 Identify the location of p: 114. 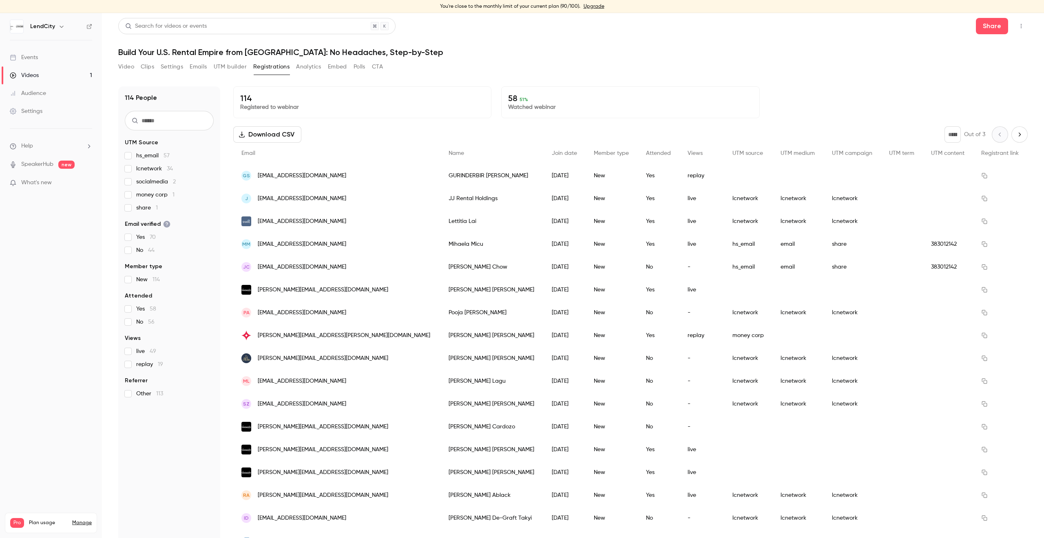
(362, 98).